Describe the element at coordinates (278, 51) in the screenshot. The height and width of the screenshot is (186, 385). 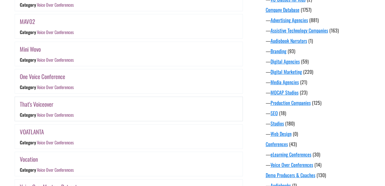
I see `a: Branding` at that location.